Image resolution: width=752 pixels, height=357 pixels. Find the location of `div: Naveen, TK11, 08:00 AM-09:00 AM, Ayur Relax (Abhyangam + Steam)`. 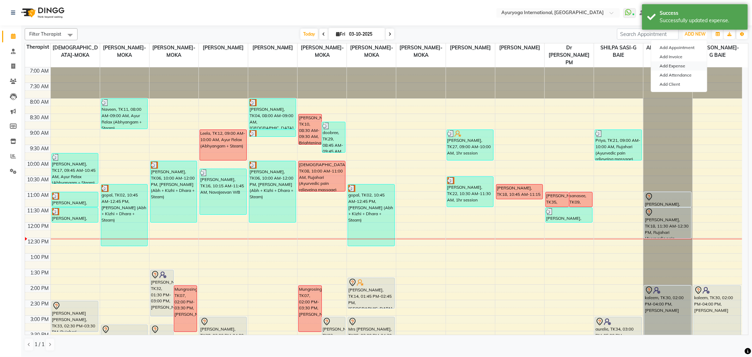

div: Naveen, TK11, 08:00 AM-09:00 AM, Ayur Relax (Abhyangam + Steam) is located at coordinates (124, 114).